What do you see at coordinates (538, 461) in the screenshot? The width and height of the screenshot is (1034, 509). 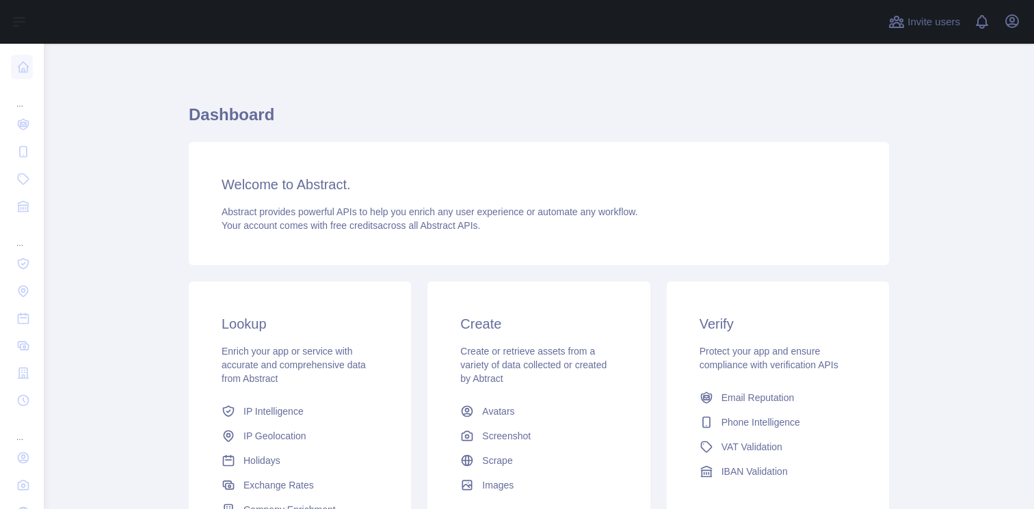 I see `a: Scrape` at bounding box center [538, 461].